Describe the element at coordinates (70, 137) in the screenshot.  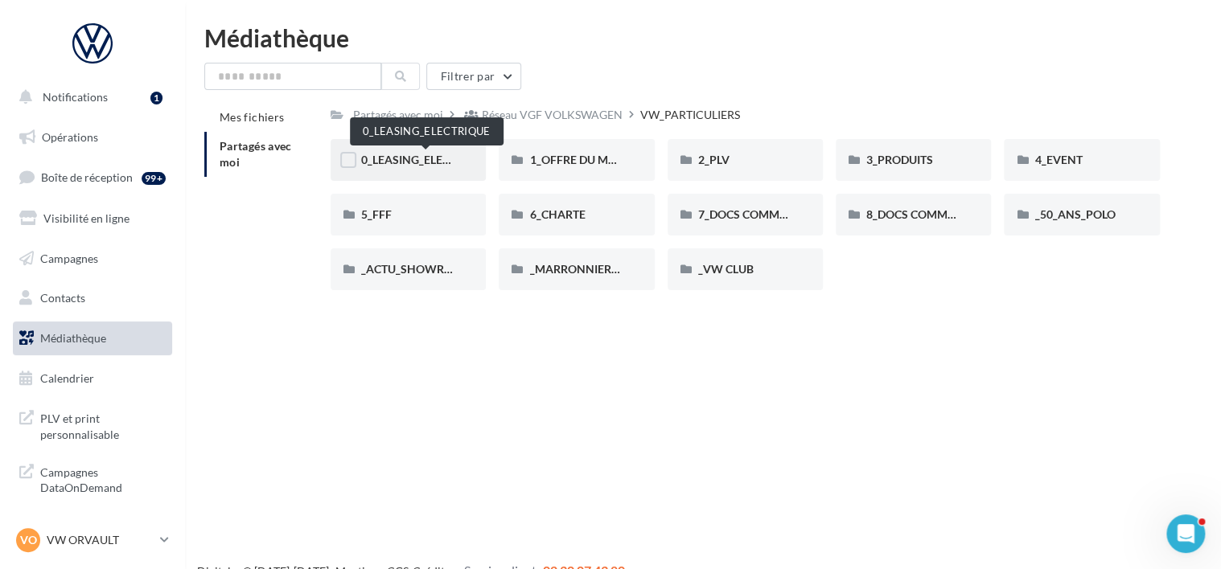
I see `span: Opérations` at that location.